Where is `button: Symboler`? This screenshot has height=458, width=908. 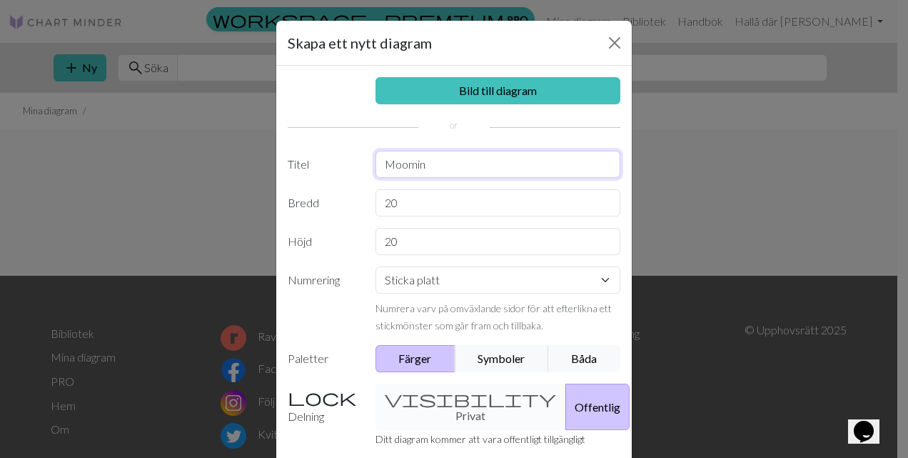
button: Symboler is located at coordinates (502, 359).